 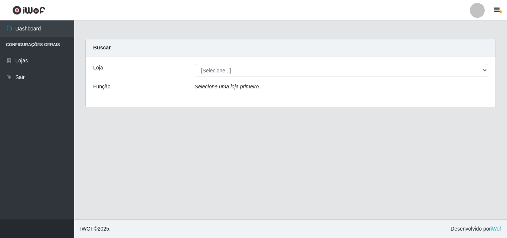 What do you see at coordinates (476, 229) in the screenshot?
I see `span: Desenvolvido por` at bounding box center [476, 229].